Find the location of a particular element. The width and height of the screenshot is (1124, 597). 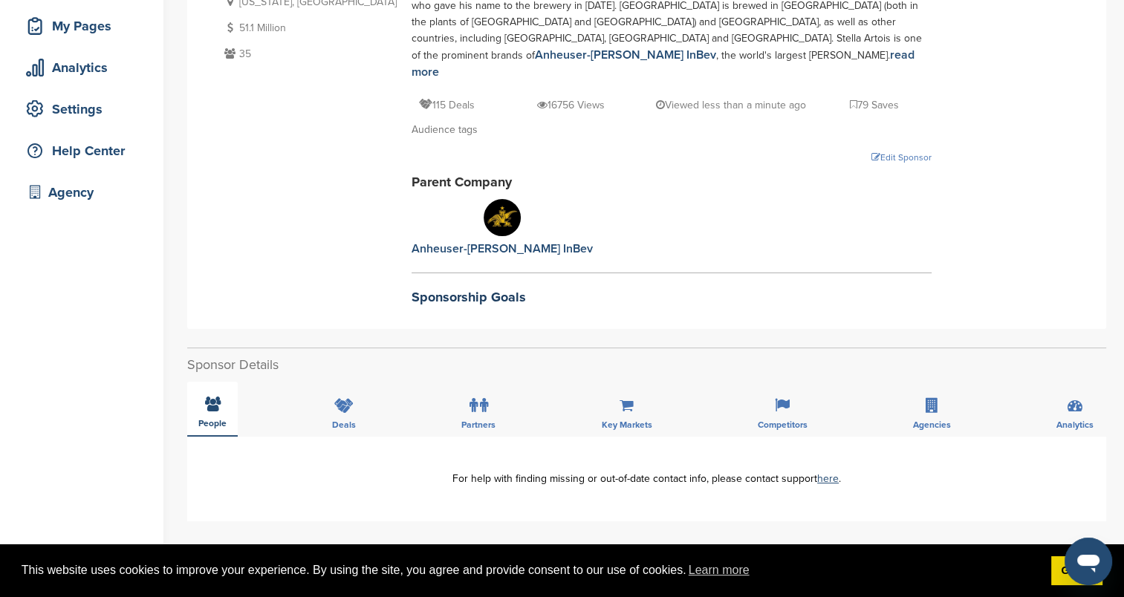

div: My Pages is located at coordinates (85, 26).